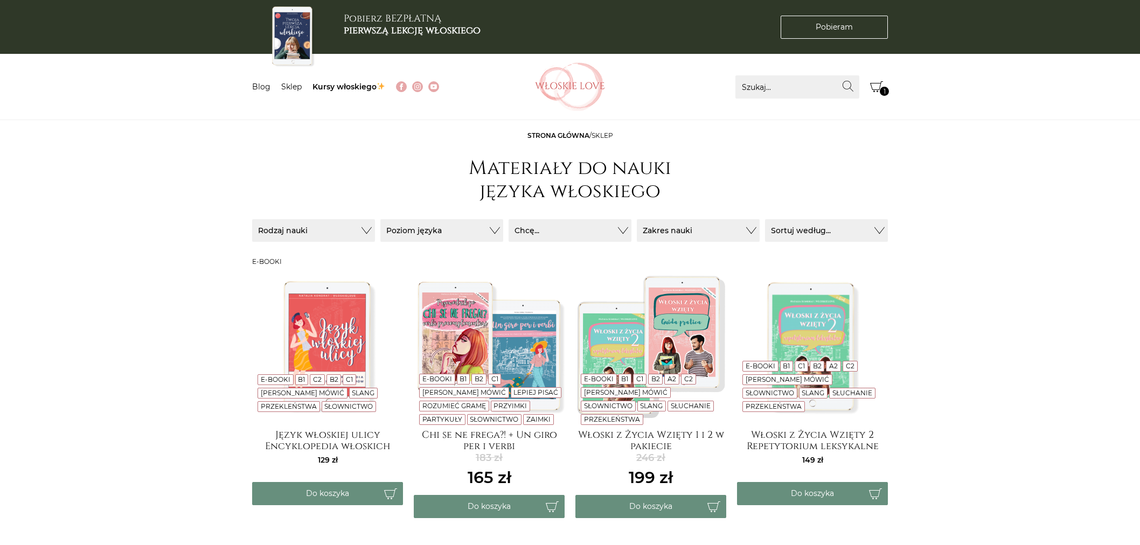 The height and width of the screenshot is (545, 1140). What do you see at coordinates (327, 440) in the screenshot?
I see `a: Język włoskiej ulicy Encyklopedia włoskich wulgaryzmów` at bounding box center [327, 440].